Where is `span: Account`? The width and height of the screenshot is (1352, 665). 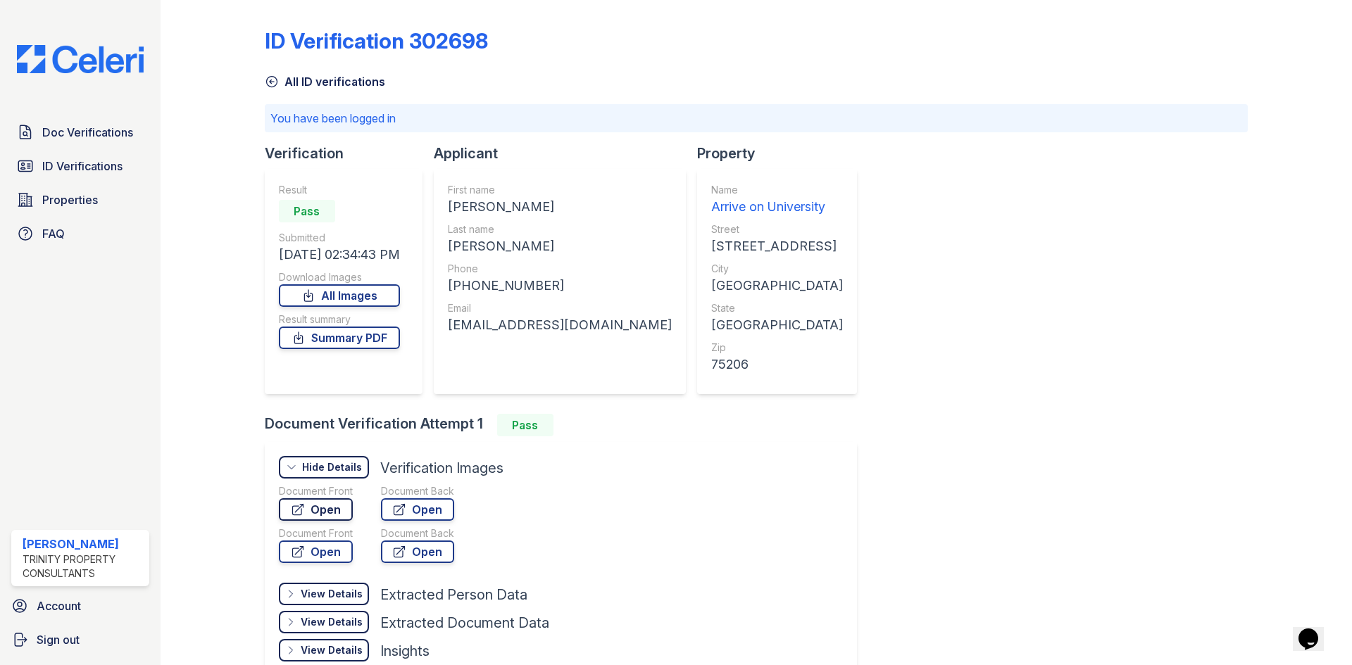
span: Account is located at coordinates (58, 606).